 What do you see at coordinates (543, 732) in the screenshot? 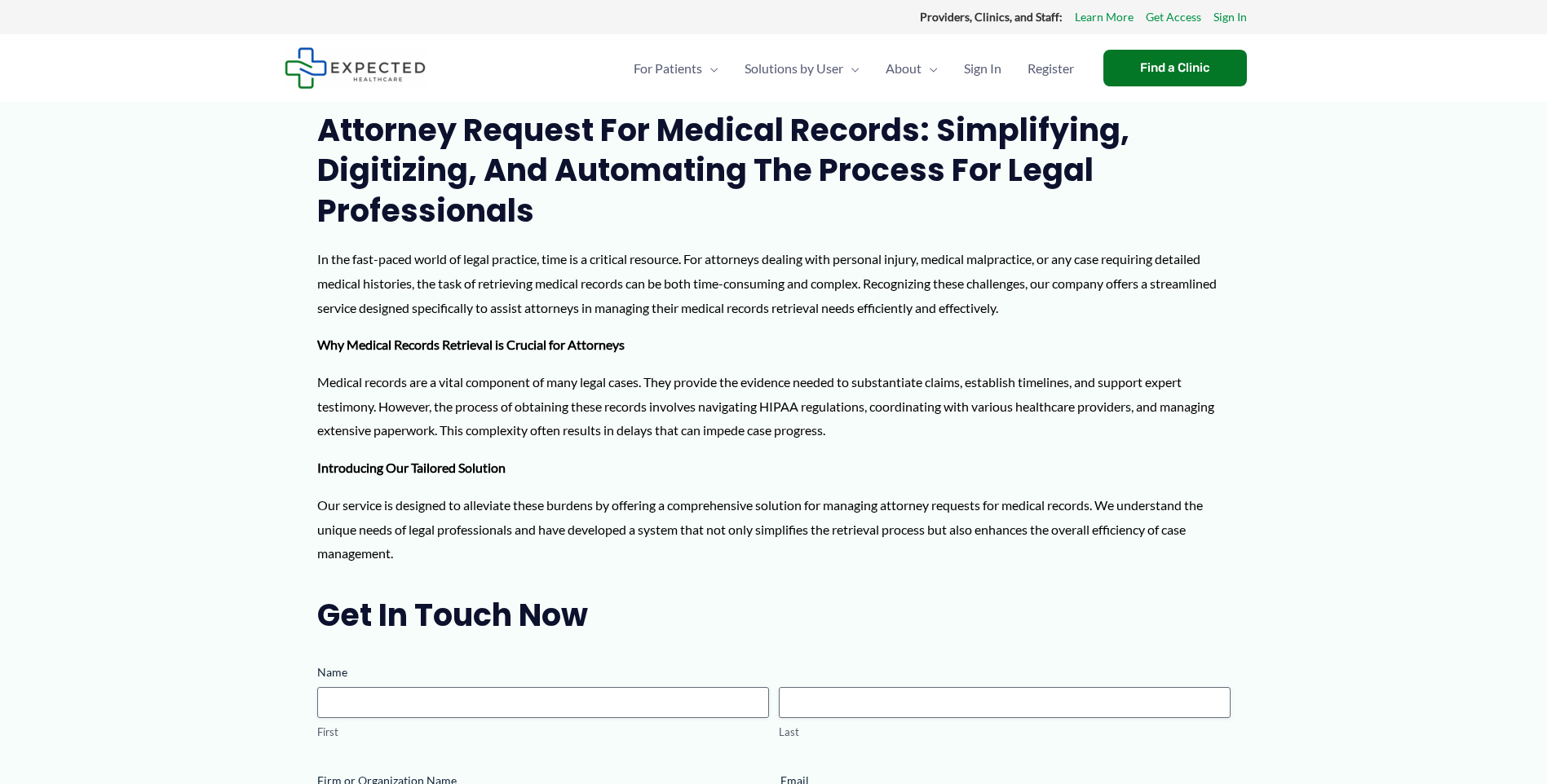
I see `label: First` at bounding box center [543, 732].